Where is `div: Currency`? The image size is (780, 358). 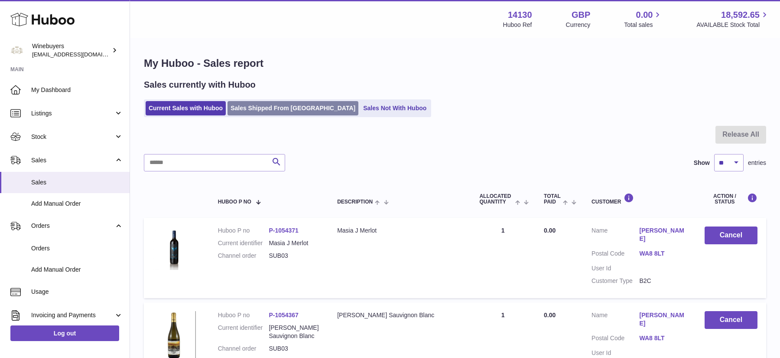
div: Currency is located at coordinates (578, 25).